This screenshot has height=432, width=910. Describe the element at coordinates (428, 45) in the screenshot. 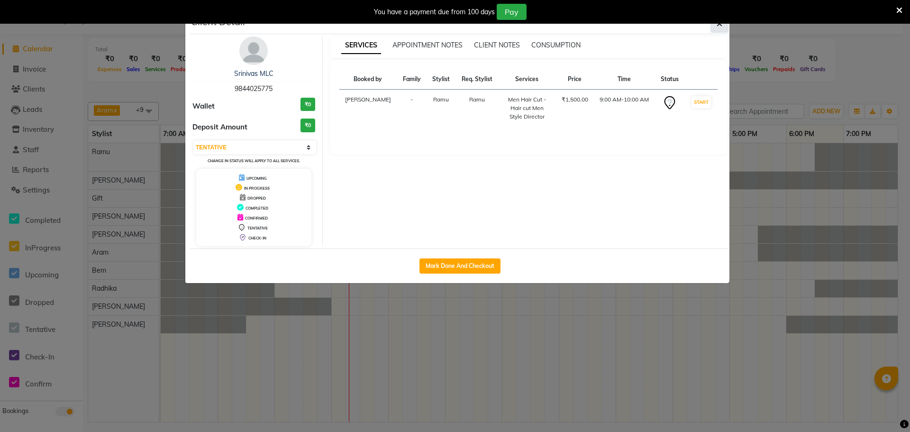

I see `span: APPOINTMENT NOTES` at that location.